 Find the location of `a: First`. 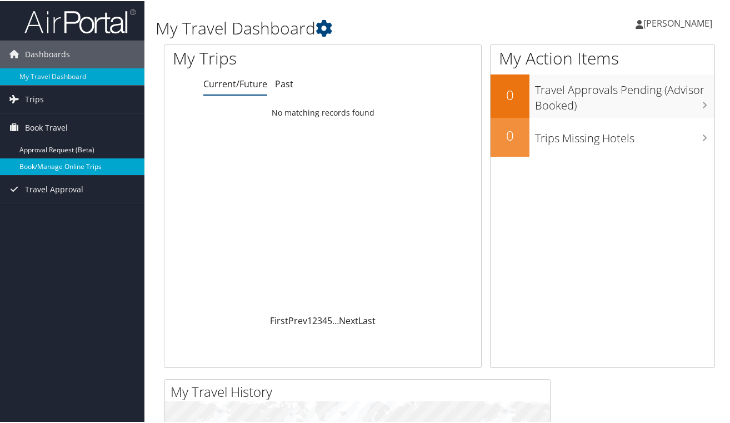

a: First is located at coordinates (279, 320).